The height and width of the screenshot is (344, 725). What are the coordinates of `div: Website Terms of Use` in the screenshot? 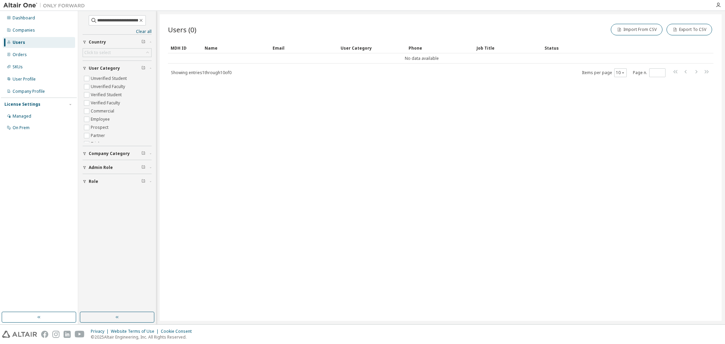 It's located at (136, 331).